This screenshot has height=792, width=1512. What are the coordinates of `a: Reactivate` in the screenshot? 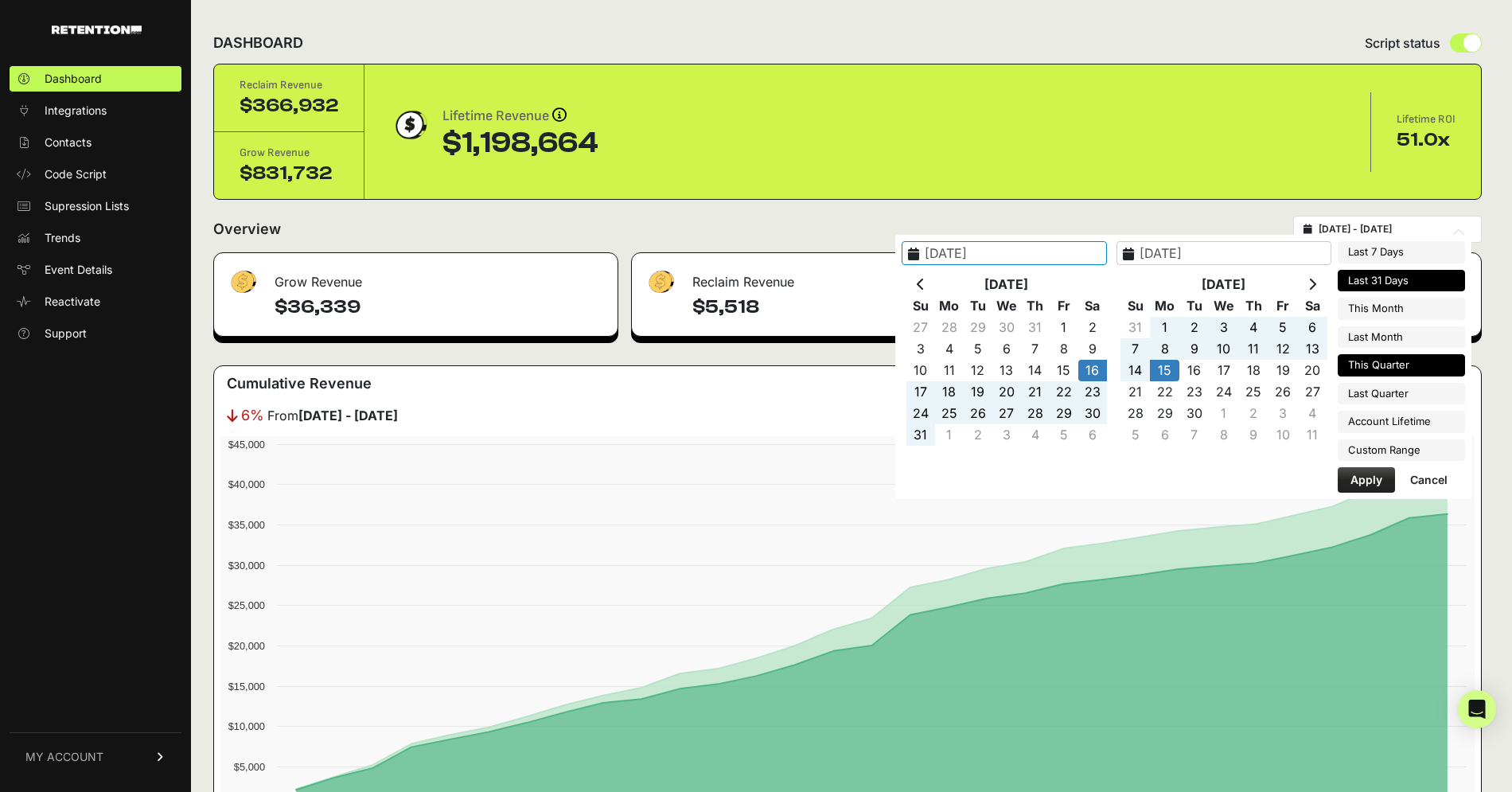 It's located at (95, 302).